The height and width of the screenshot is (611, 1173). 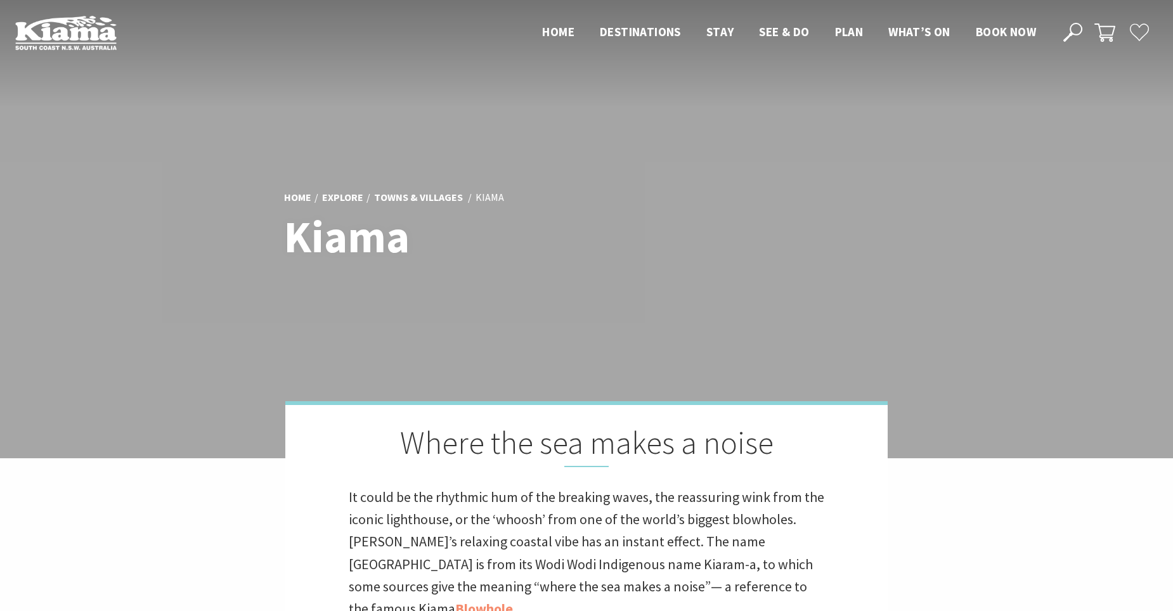 What do you see at coordinates (789, 32) in the screenshot?
I see `nav: Main Menu` at bounding box center [789, 32].